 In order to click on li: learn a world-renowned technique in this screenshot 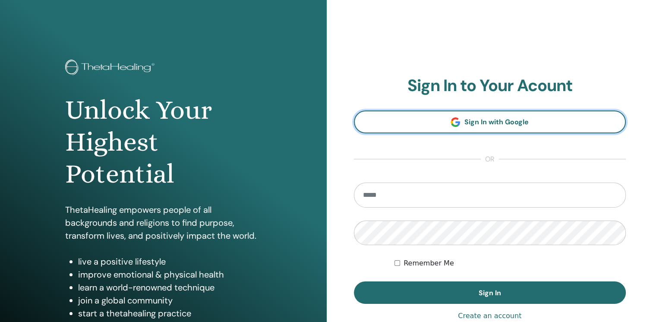, I will do `click(170, 287)`.